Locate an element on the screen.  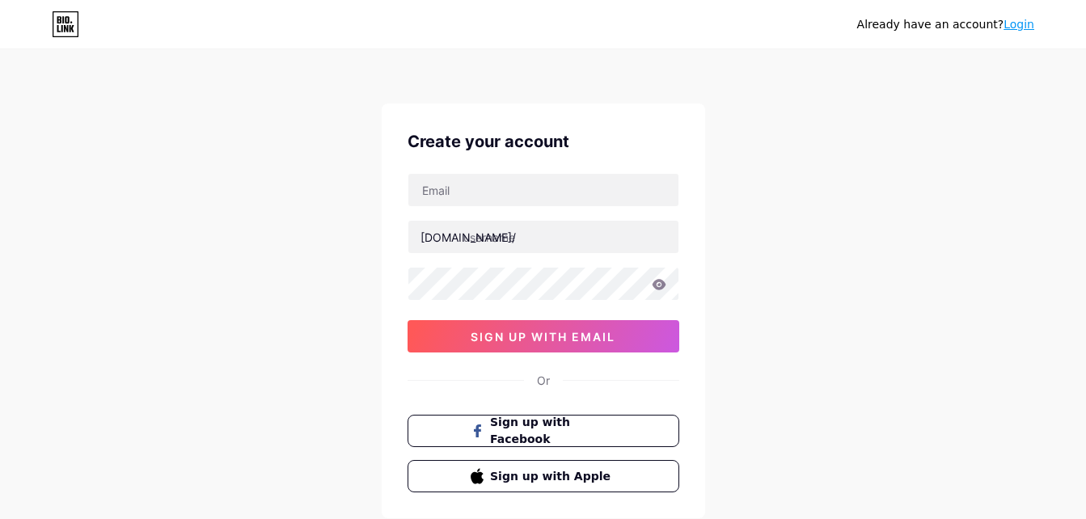
button: sign up with email is located at coordinates (543, 336).